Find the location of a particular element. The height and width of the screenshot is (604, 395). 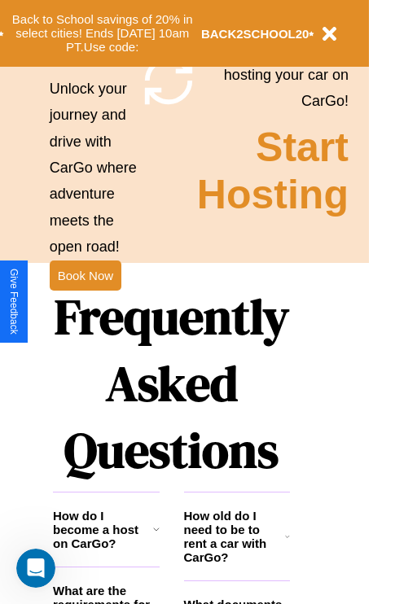

h2: Start Hosting is located at coordinates (273, 171).